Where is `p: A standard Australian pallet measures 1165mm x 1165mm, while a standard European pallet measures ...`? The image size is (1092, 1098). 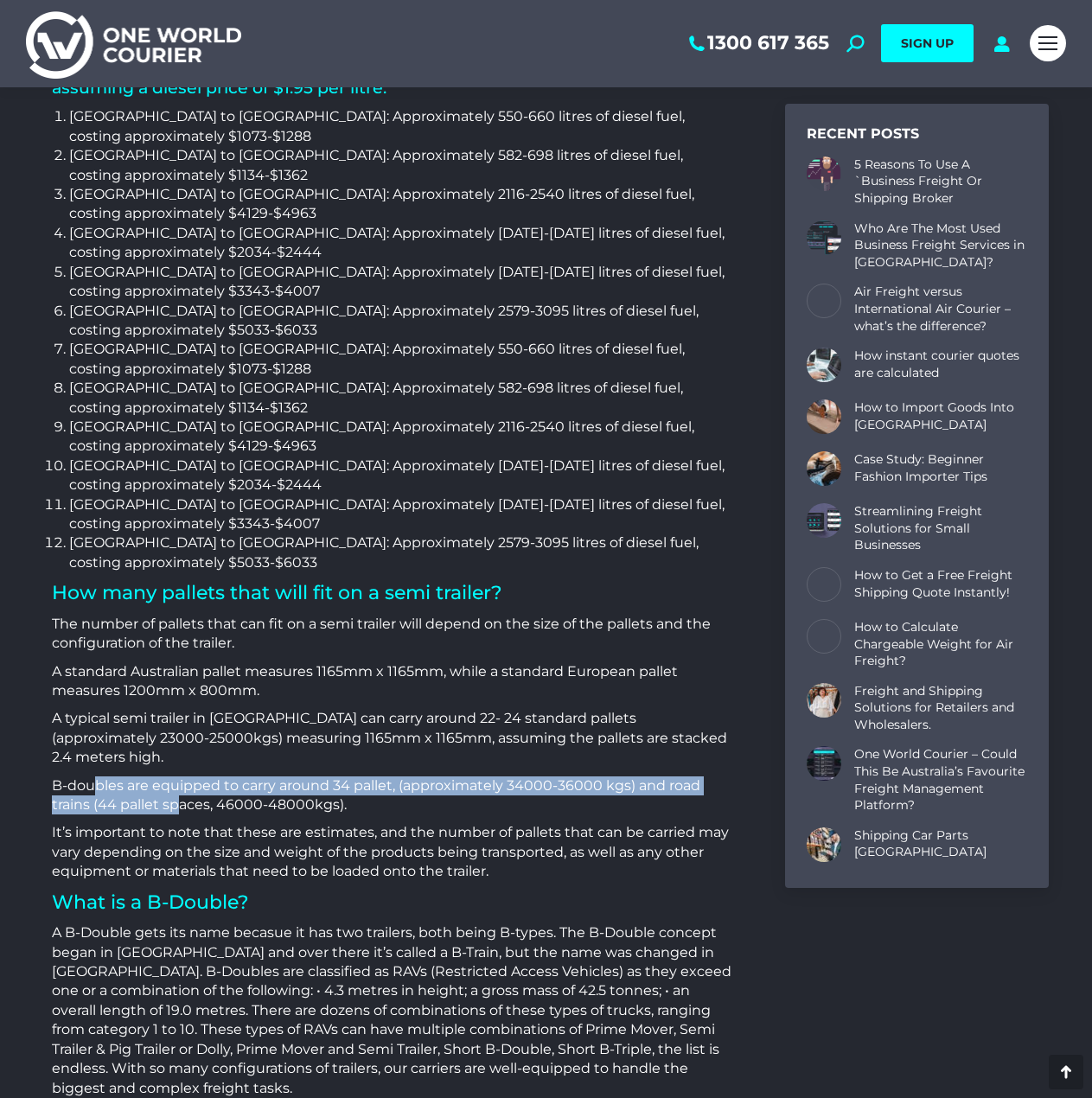
p: A standard Australian pallet measures 1165mm x 1165mm, while a standard European pallet measures ... is located at coordinates (393, 681).